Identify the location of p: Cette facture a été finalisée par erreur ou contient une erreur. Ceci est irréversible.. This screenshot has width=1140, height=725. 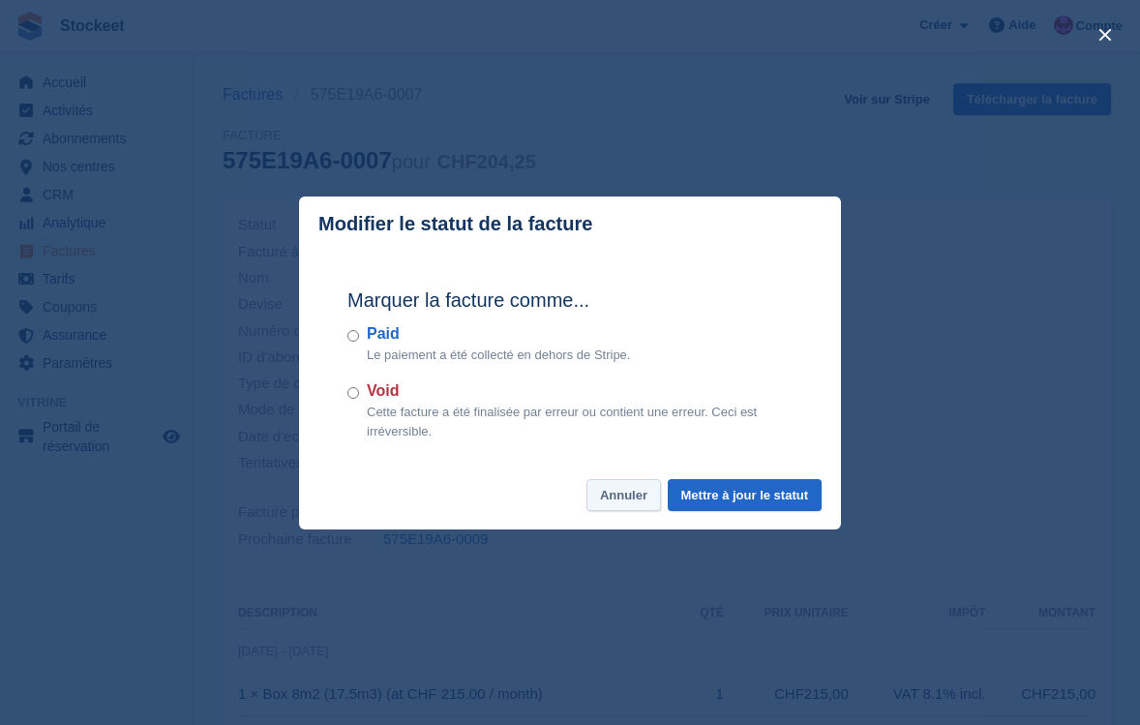
(580, 421).